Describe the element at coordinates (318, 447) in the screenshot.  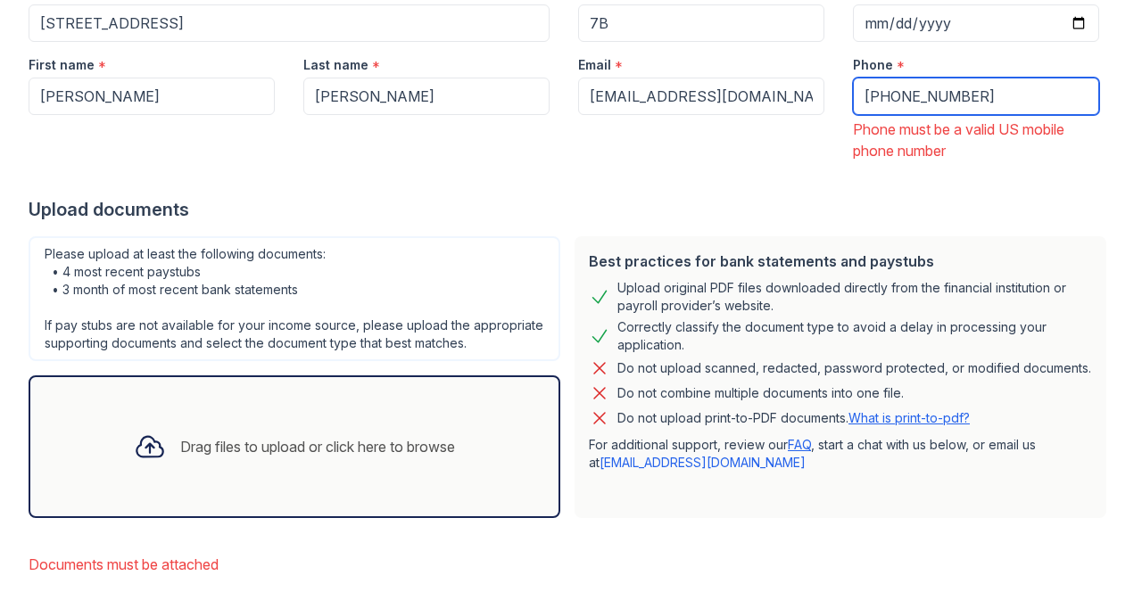
I see `div: Drag files to upload or click here to browse` at that location.